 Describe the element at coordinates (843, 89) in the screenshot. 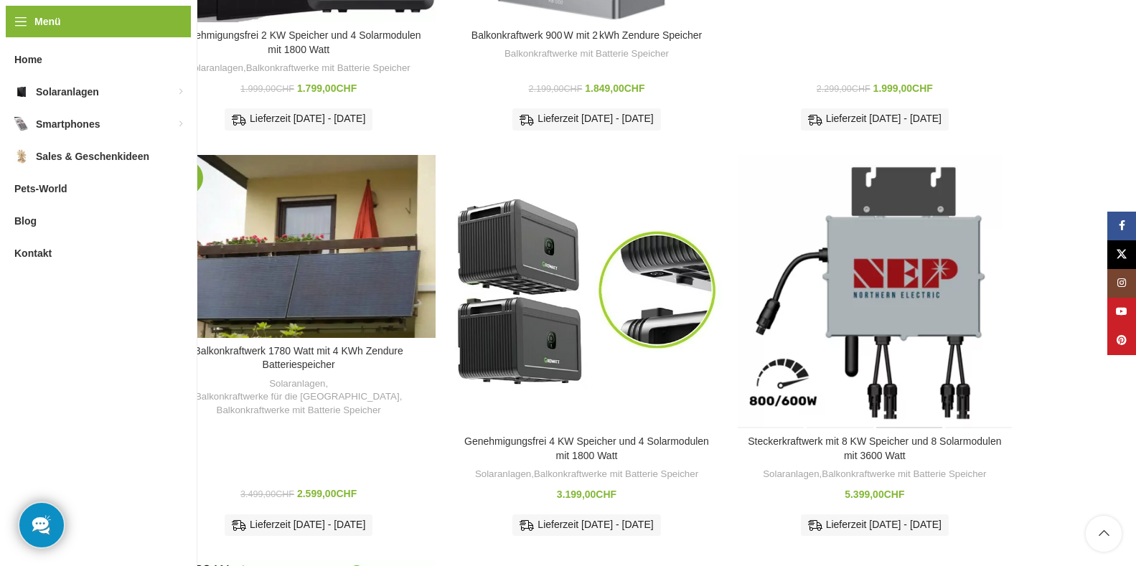

I see `bdi: 2.299,00` at that location.